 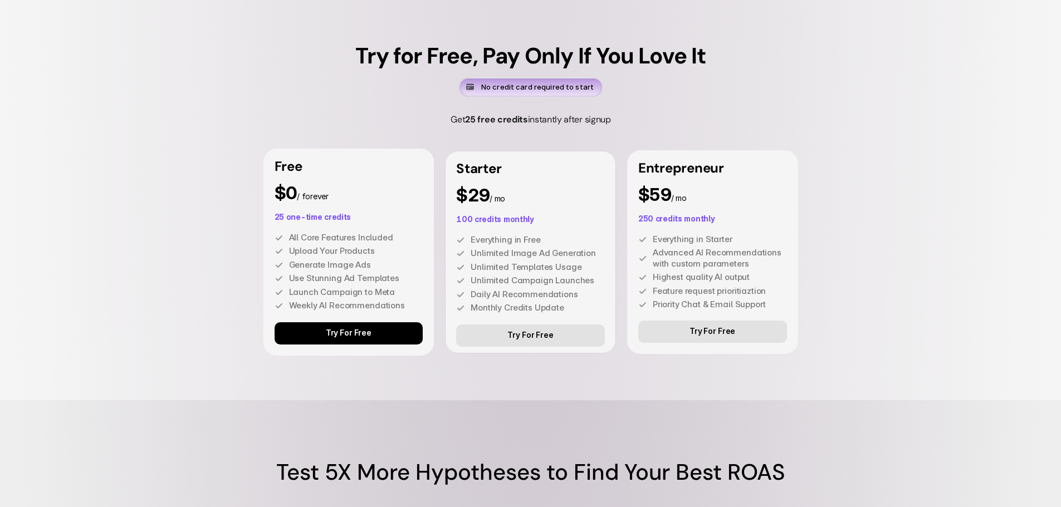 What do you see at coordinates (530, 472) in the screenshot?
I see `h1: Test 5X More Hypotheses to Find Your Best ROAS` at bounding box center [530, 472].